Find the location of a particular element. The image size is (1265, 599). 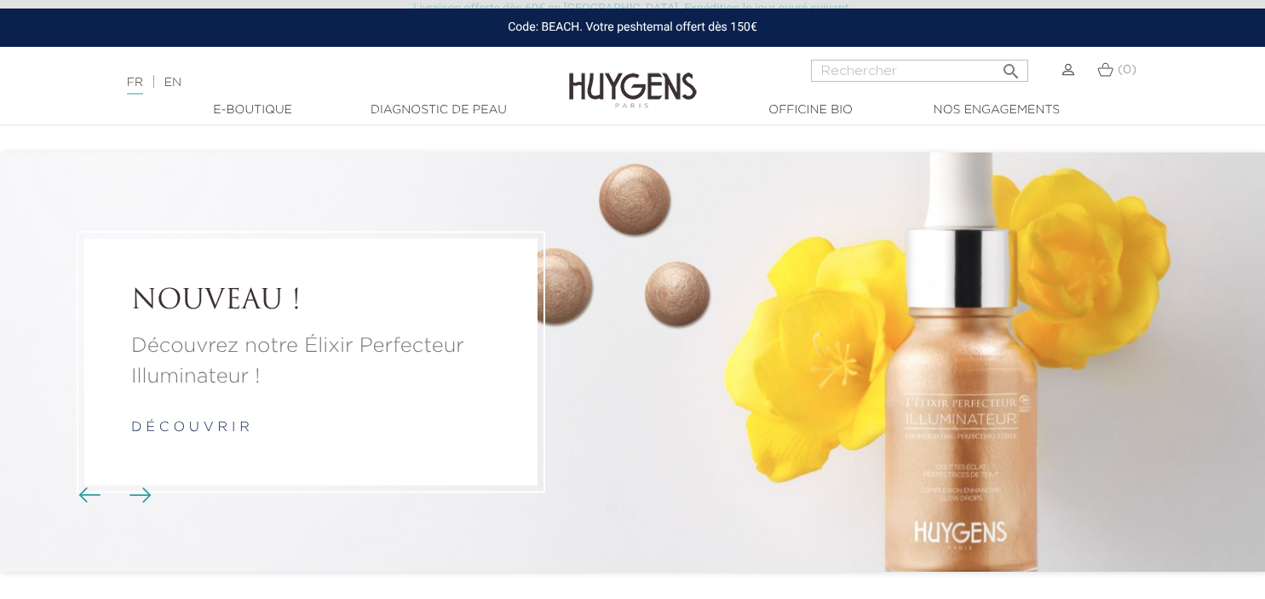

input: Rechercher is located at coordinates (919, 71).